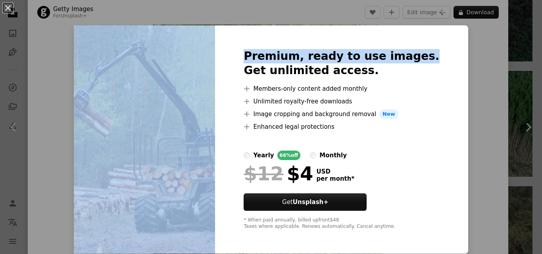 The width and height of the screenshot is (542, 254). I want to click on li: Enhanced legal protections, so click(341, 127).